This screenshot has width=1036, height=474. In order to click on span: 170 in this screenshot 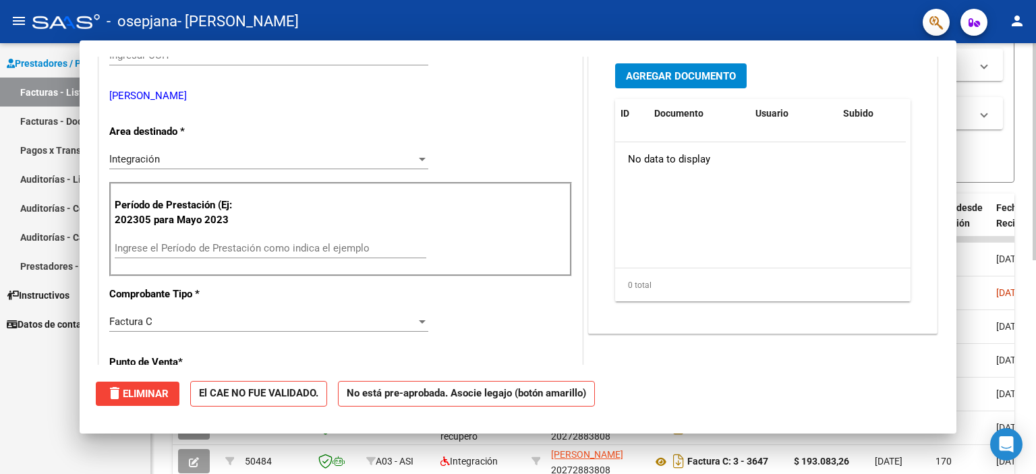, I will do `click(943, 461)`.